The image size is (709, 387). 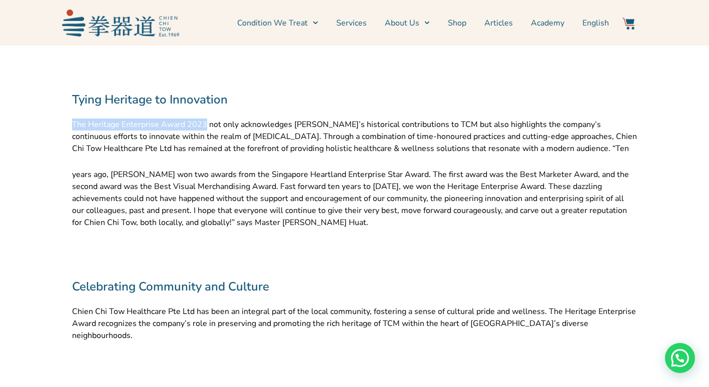 I want to click on a: Services, so click(x=351, y=23).